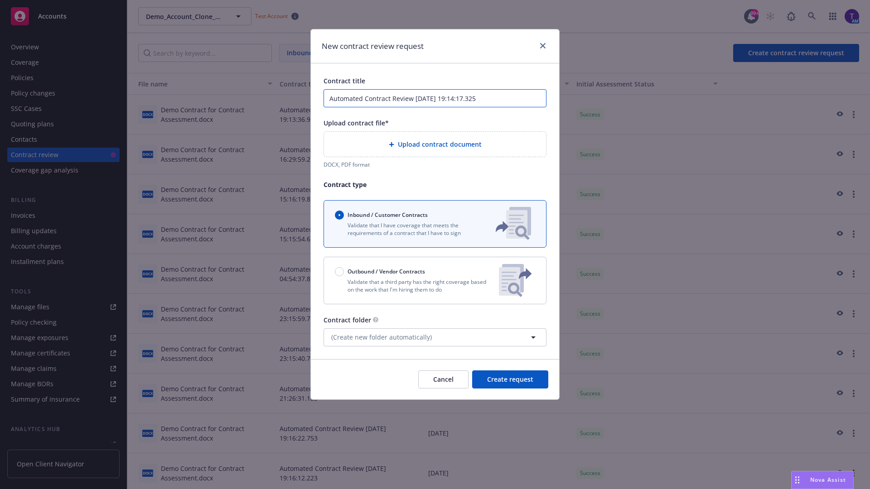  I want to click on span: Inbound / Customer Contracts, so click(387, 215).